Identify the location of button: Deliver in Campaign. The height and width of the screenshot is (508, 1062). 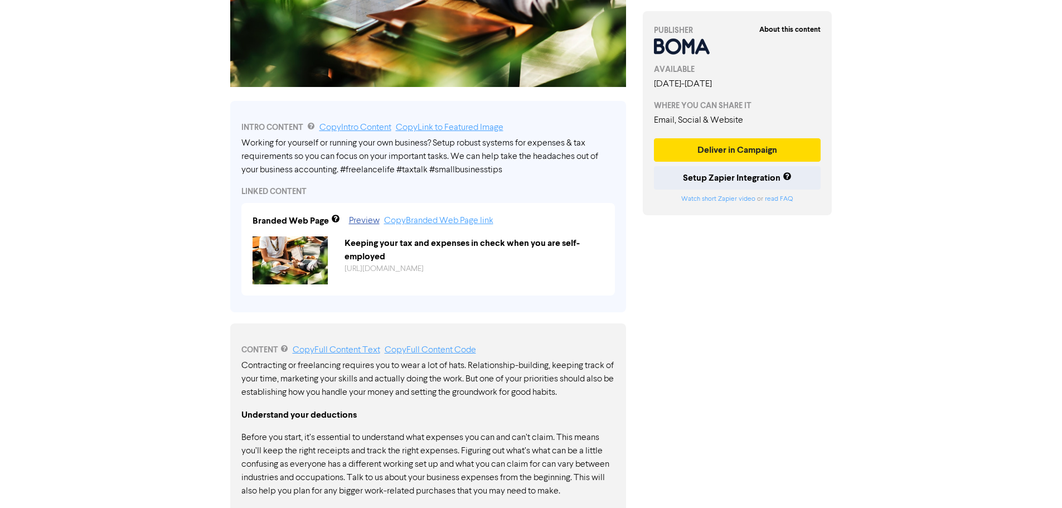
(737, 150).